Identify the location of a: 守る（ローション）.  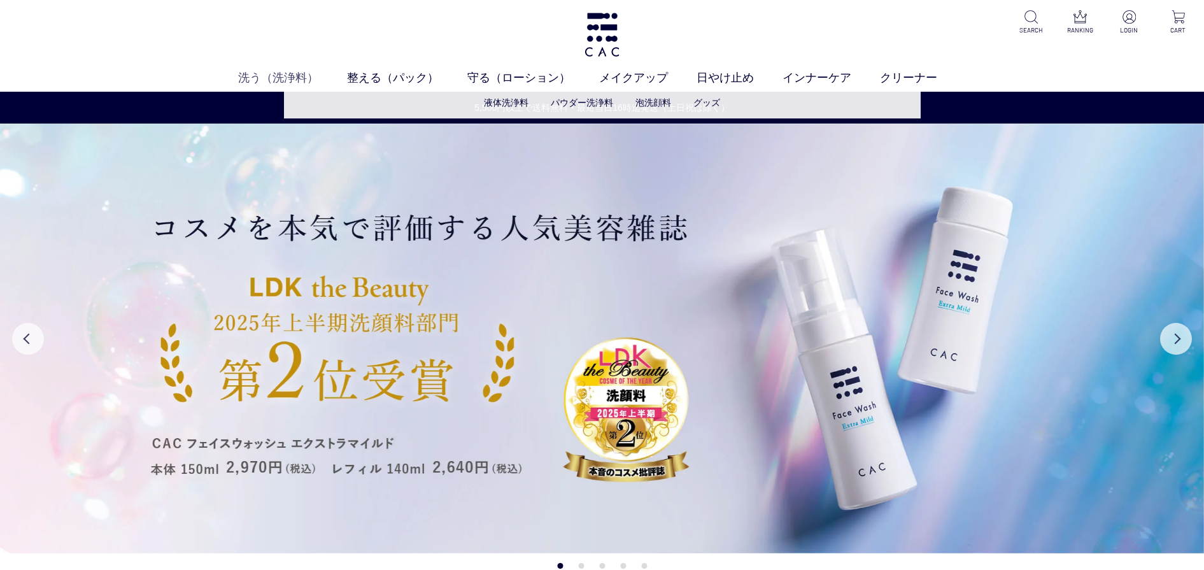
(533, 78).